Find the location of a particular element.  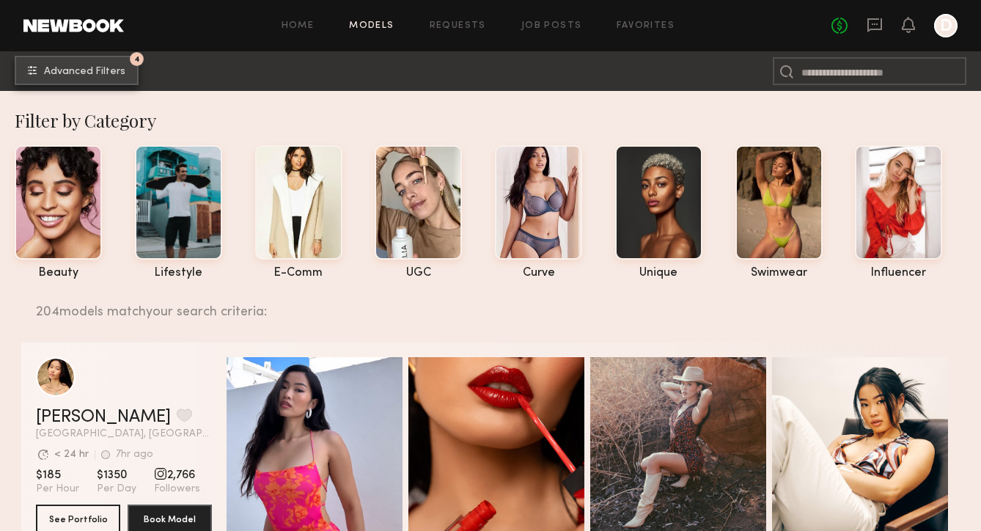

span: 4 is located at coordinates (137, 59).